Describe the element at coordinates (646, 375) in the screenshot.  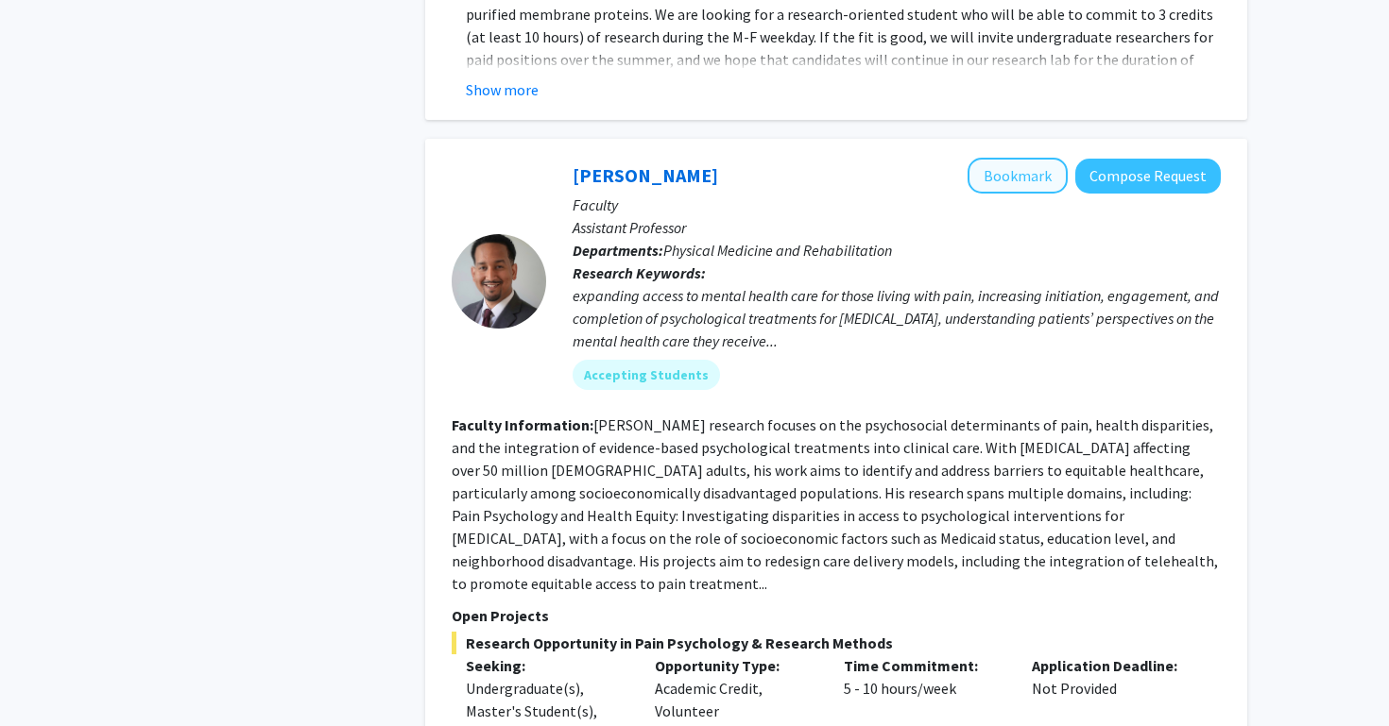
I see `mat-chip: Accepting Students` at that location.